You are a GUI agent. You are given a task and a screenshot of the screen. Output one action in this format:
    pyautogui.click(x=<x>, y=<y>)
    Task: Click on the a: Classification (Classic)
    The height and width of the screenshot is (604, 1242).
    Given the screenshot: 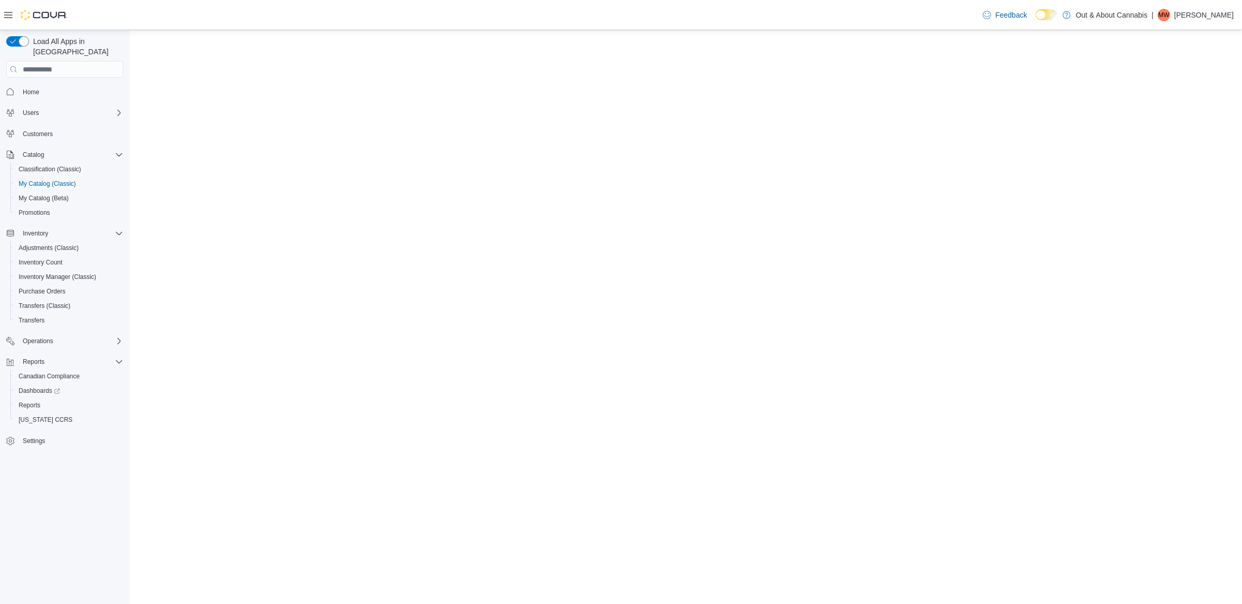 What is the action you would take?
    pyautogui.click(x=50, y=169)
    